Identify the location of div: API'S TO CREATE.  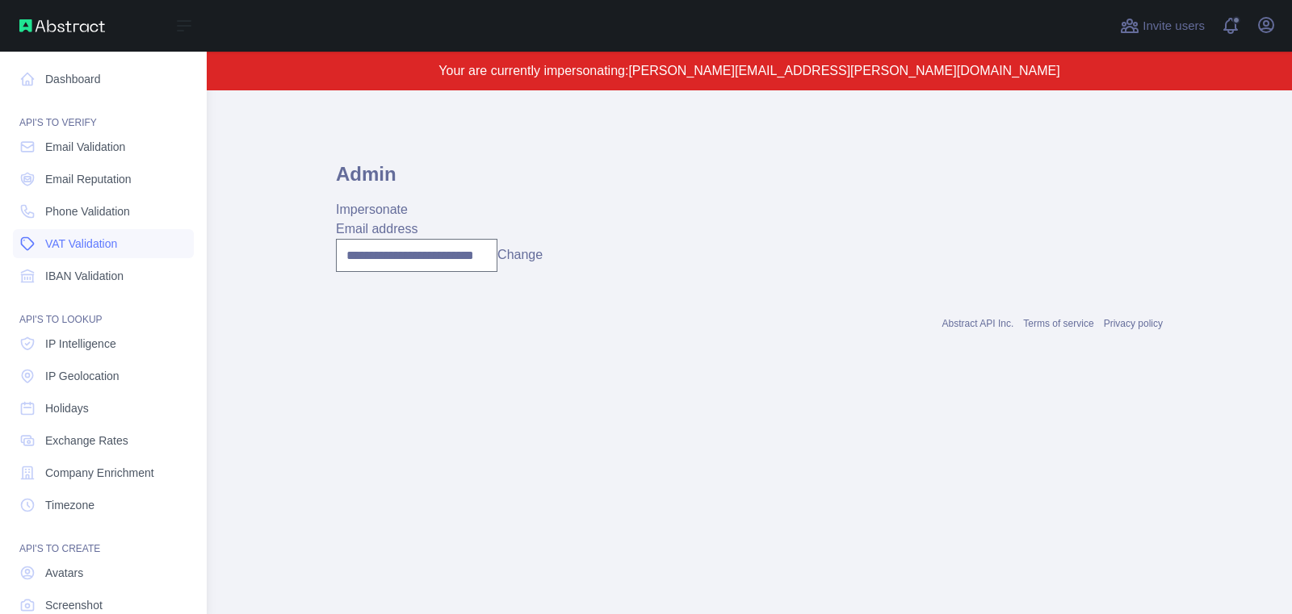
(103, 539).